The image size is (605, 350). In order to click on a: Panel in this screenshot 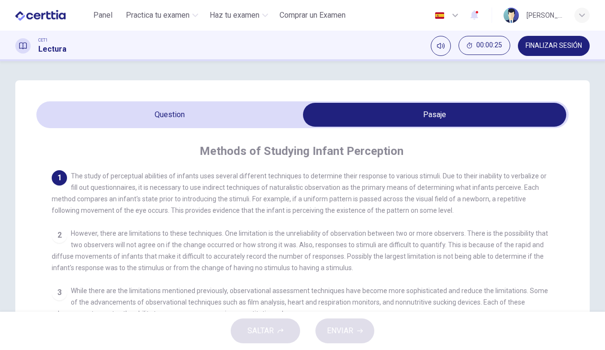, I will do `click(103, 15)`.